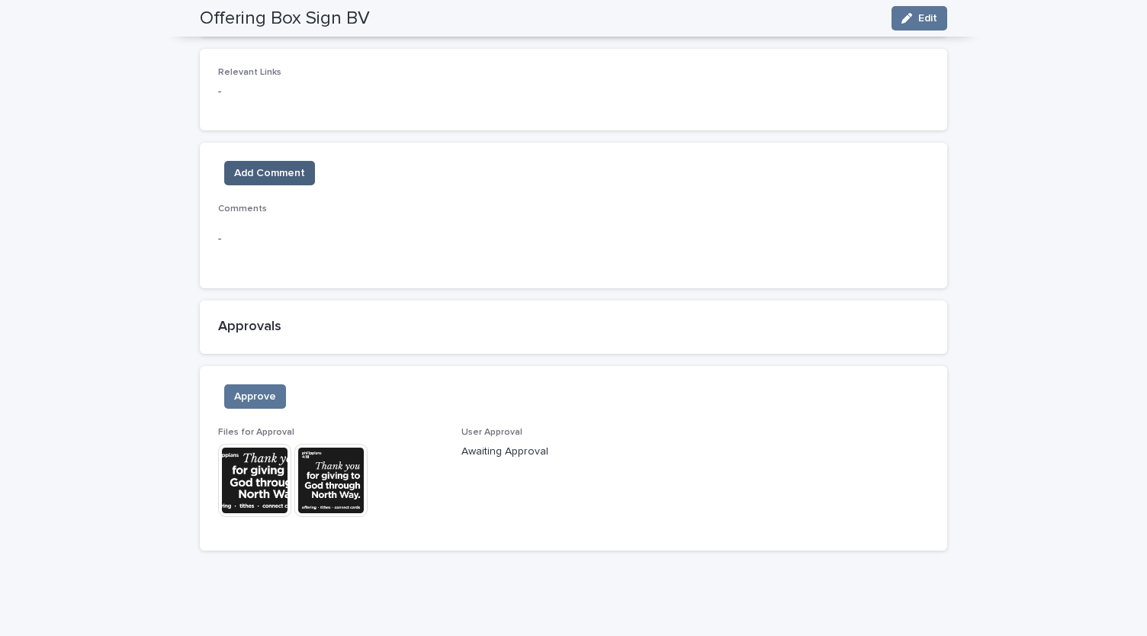 The width and height of the screenshot is (1147, 636). I want to click on span: Approve, so click(255, 397).